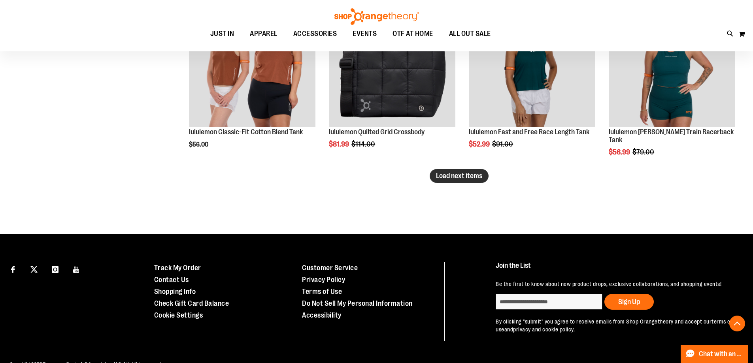  What do you see at coordinates (322, 316) in the screenshot?
I see `a: Accessibility` at bounding box center [322, 316].